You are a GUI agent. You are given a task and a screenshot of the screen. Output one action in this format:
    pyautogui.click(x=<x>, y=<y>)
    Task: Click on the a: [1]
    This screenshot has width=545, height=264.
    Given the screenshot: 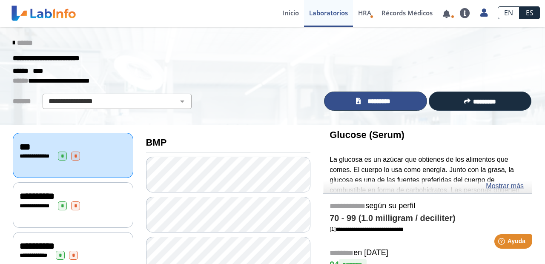 What is the action you would take?
    pyautogui.click(x=367, y=229)
    